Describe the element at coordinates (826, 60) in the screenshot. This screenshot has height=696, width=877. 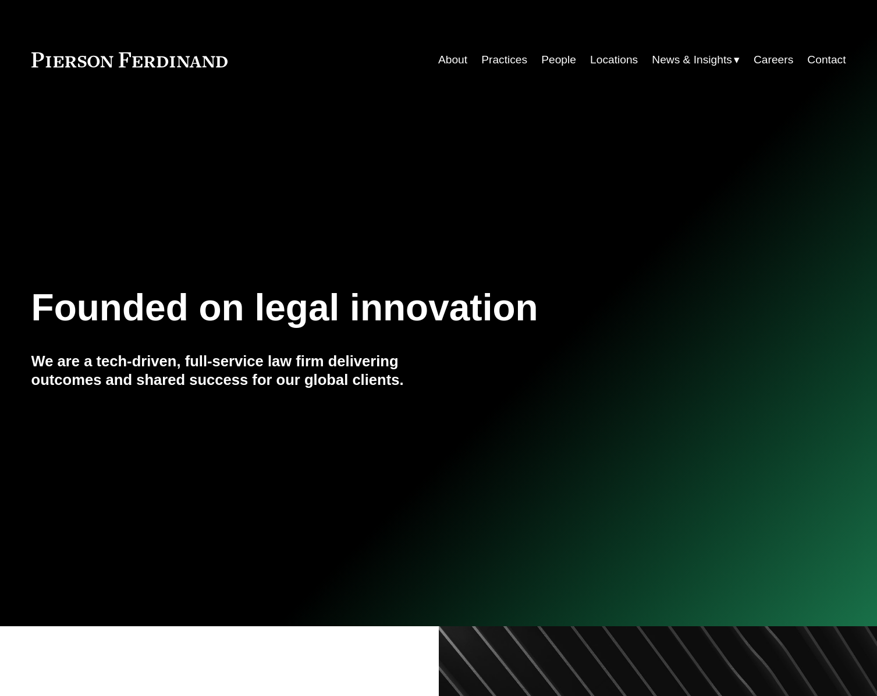
I see `a: Contact` at that location.